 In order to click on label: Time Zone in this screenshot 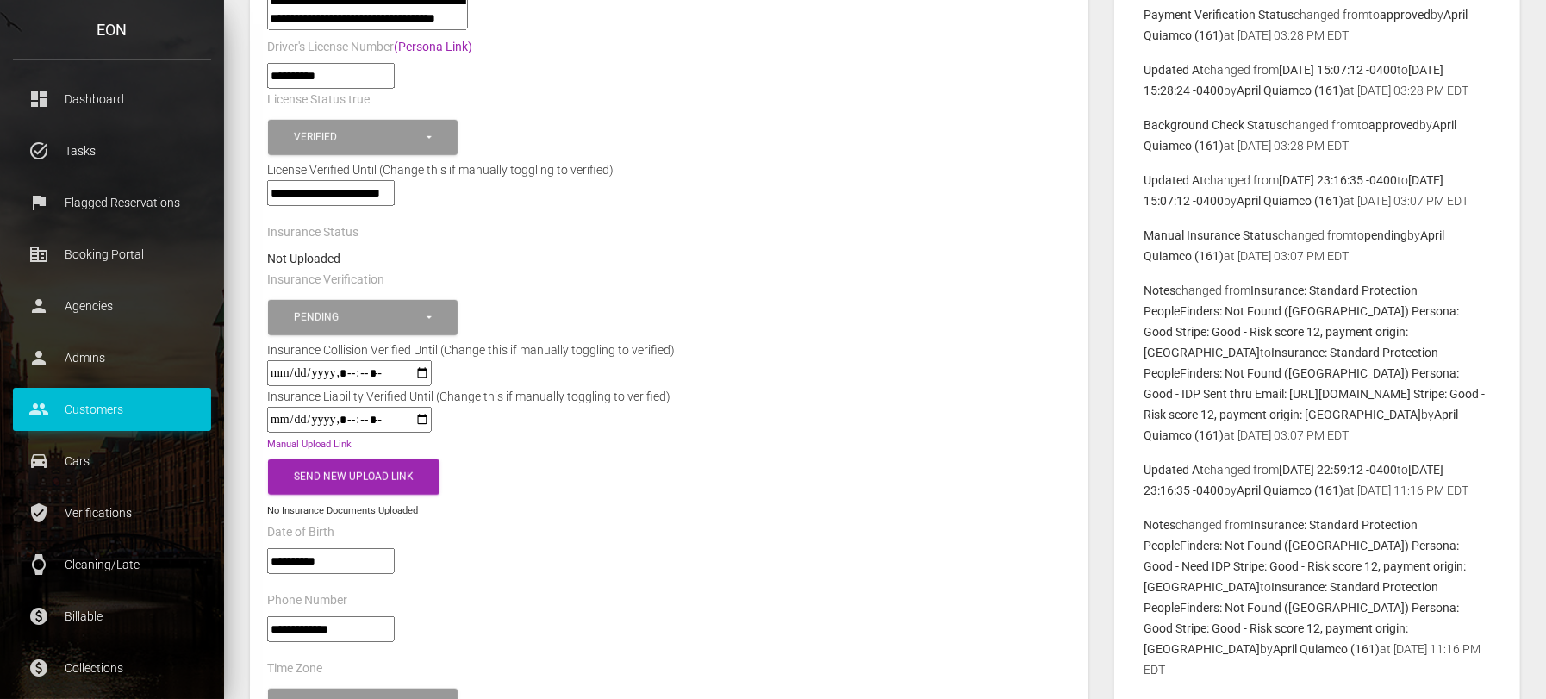, I will do `click(295, 669)`.